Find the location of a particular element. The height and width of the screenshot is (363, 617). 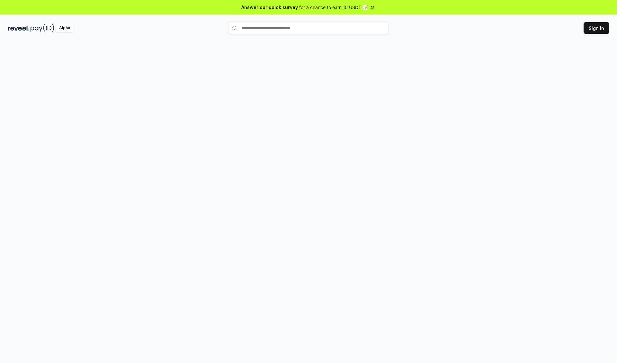

span: Answer our quick survey is located at coordinates (269, 7).